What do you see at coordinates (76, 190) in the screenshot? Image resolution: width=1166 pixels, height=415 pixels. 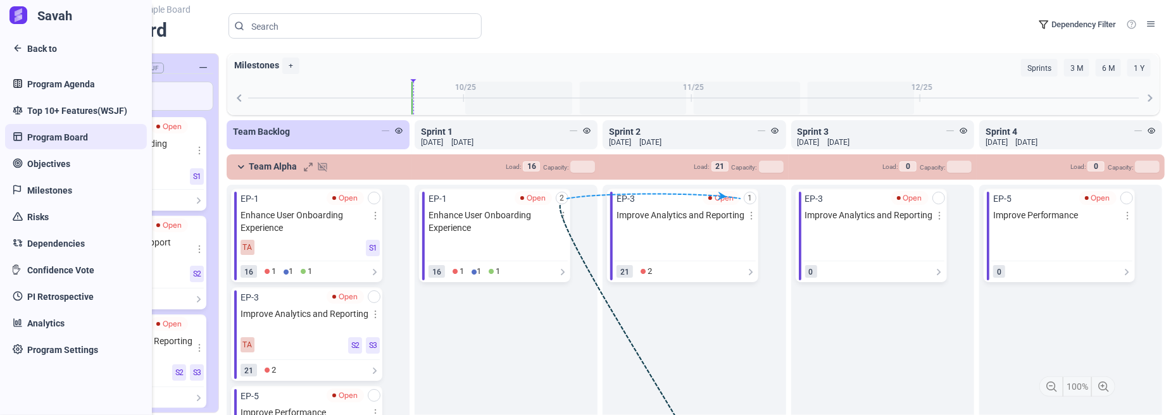 I see `a: Milestones` at bounding box center [76, 190].